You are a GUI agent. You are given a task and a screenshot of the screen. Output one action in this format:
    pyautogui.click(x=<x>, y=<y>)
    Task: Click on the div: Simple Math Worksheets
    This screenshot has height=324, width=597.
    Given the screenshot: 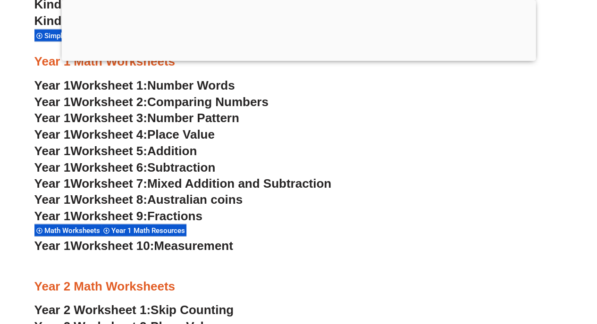 What is the action you would take?
    pyautogui.click(x=80, y=35)
    